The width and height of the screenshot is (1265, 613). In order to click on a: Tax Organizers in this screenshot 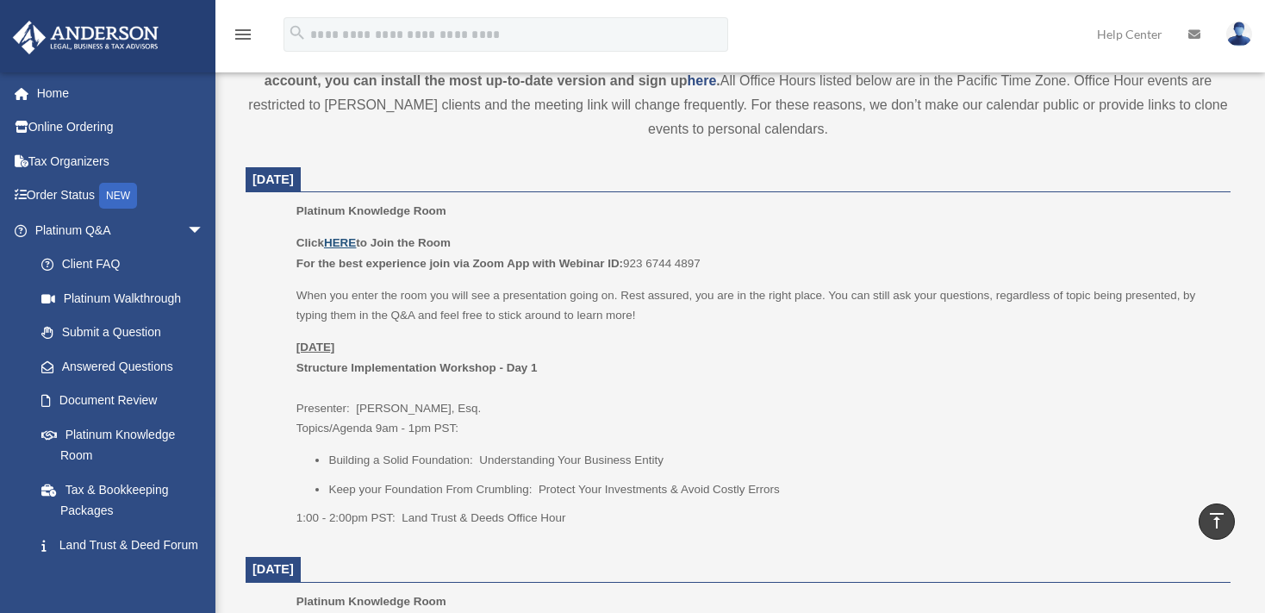, I will do `click(121, 161)`.